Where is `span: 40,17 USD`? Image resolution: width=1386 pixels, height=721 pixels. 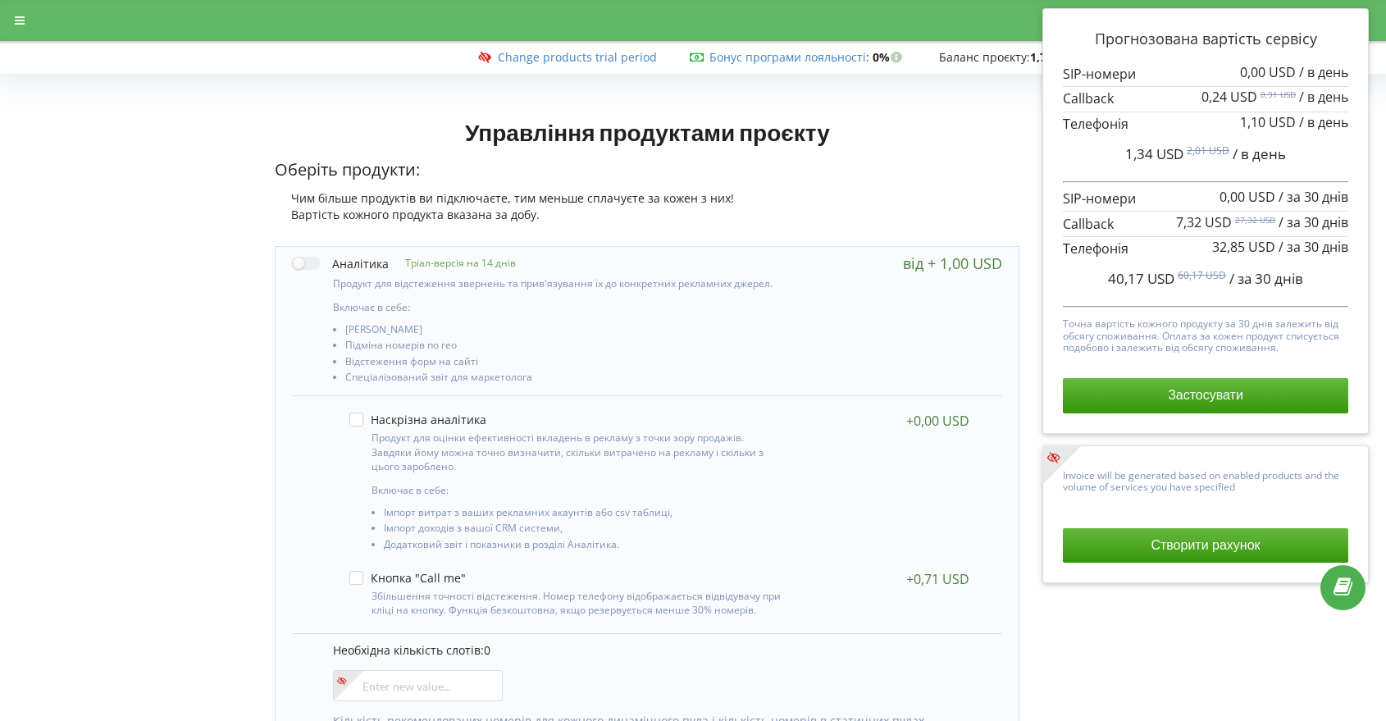
span: 40,17 USD is located at coordinates (1141, 278).